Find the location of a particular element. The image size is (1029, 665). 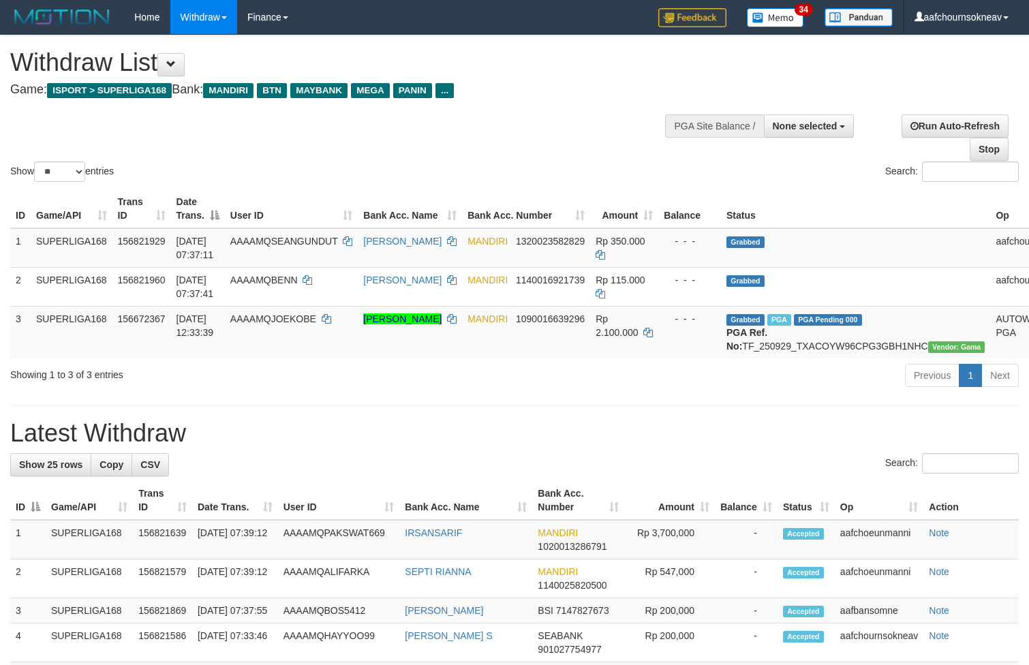

a: Previous is located at coordinates (933, 376).